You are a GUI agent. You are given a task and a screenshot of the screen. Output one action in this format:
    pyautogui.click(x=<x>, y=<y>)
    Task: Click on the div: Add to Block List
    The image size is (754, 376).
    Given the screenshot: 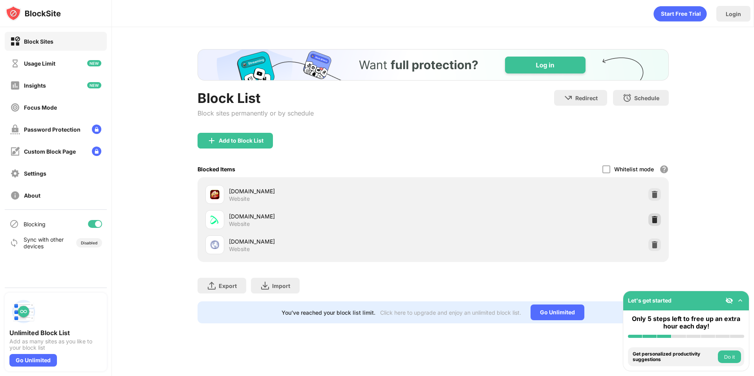 What is the action you would take?
    pyautogui.click(x=241, y=141)
    